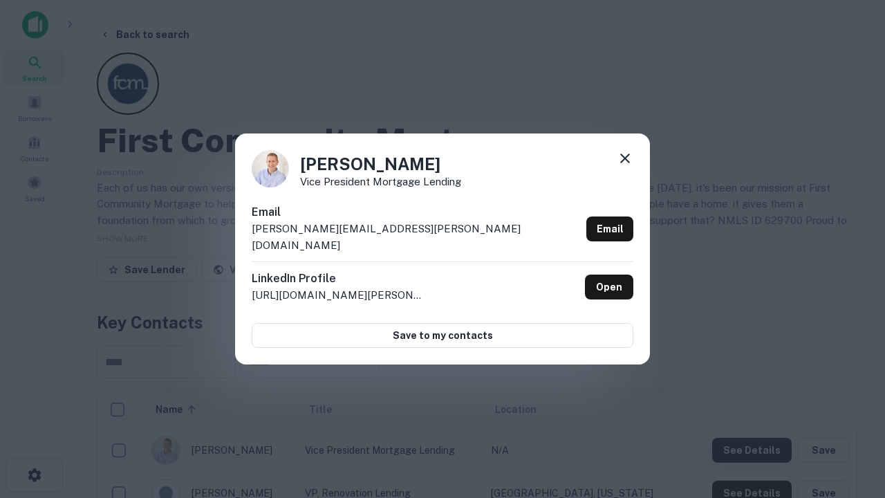 Image resolution: width=885 pixels, height=498 pixels. What do you see at coordinates (338, 279) in the screenshot?
I see `h6: LinkedIn Profile` at bounding box center [338, 279].